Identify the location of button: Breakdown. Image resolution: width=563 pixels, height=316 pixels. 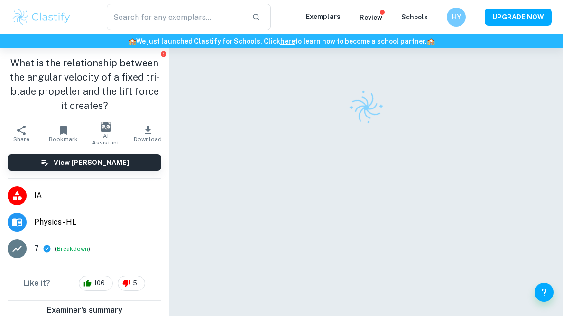
(73, 249).